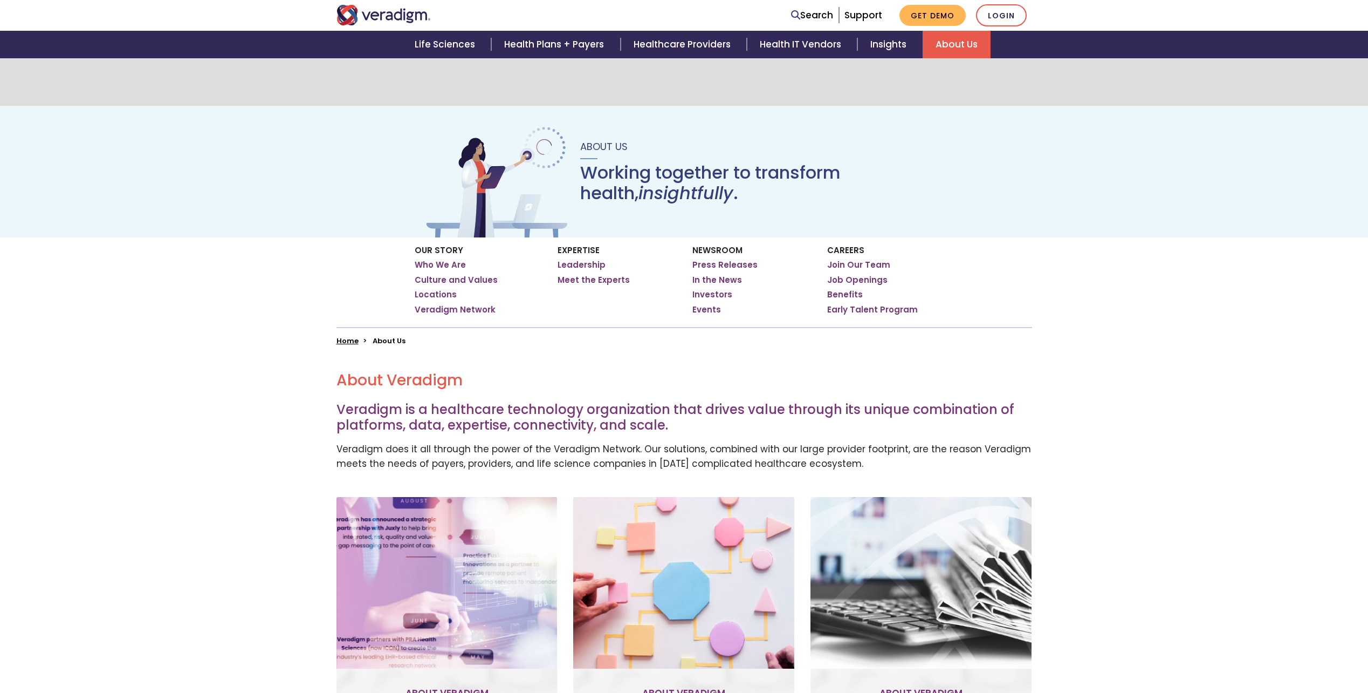  What do you see at coordinates (686, 193) in the screenshot?
I see `em: insightfully` at bounding box center [686, 193].